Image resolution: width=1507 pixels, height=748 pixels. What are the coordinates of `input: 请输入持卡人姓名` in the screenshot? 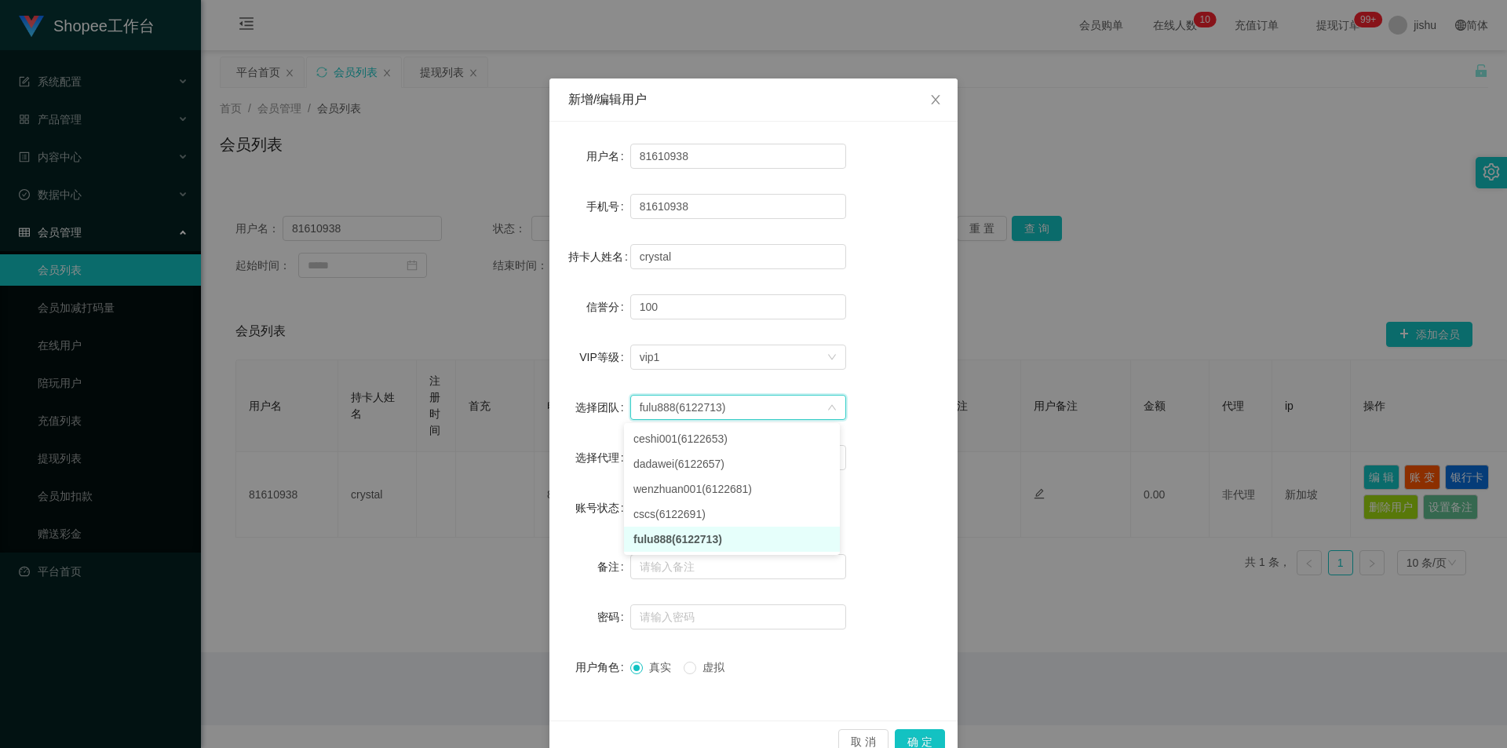 It's located at (738, 257).